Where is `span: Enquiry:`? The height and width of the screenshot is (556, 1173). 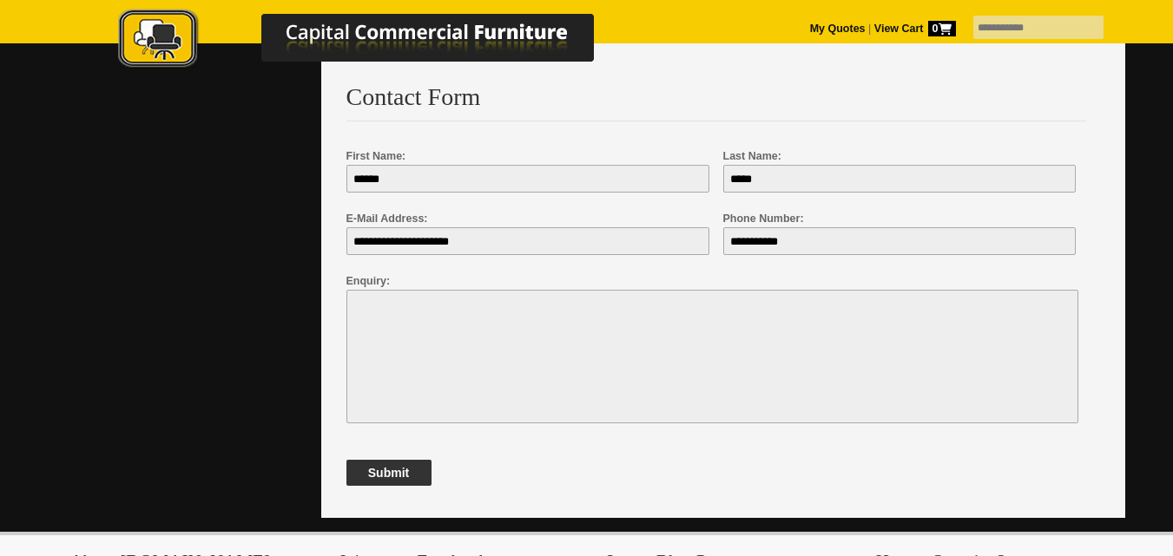
span: Enquiry: is located at coordinates (368, 281).